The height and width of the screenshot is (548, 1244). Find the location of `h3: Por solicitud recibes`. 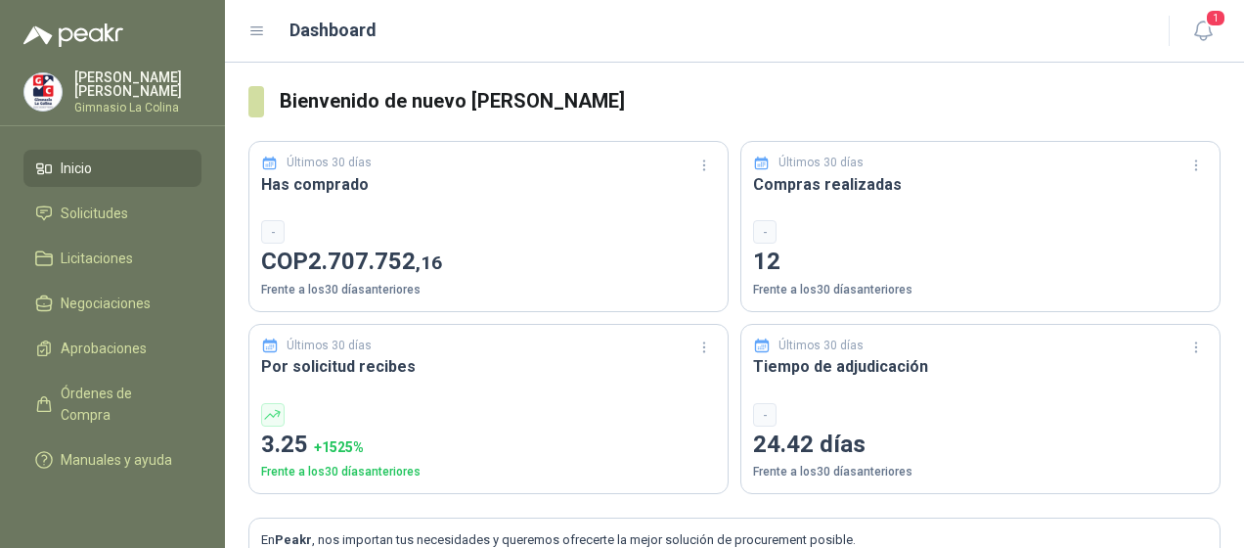

h3: Por solicitud recibes is located at coordinates (488, 366).